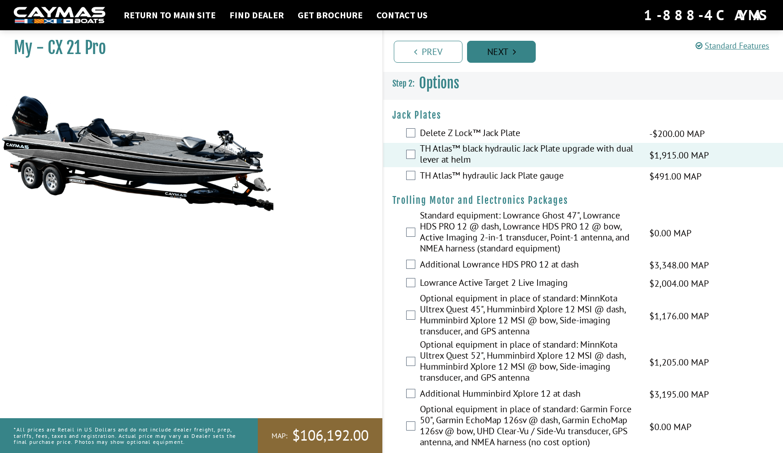 The image size is (783, 453). I want to click on span: $1,205.00 MAP, so click(679, 362).